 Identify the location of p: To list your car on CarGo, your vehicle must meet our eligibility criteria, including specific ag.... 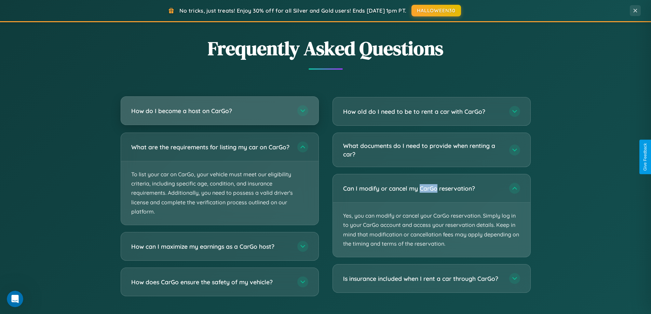
(220, 193).